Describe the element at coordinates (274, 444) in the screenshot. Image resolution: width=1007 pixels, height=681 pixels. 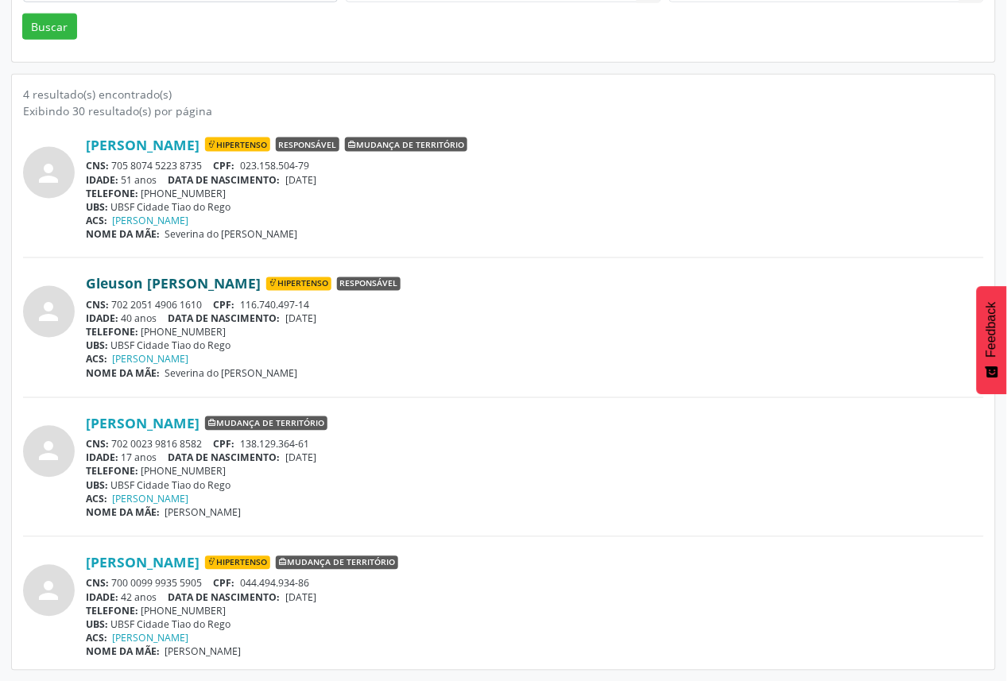
I see `span: 138.129.364-61` at that location.